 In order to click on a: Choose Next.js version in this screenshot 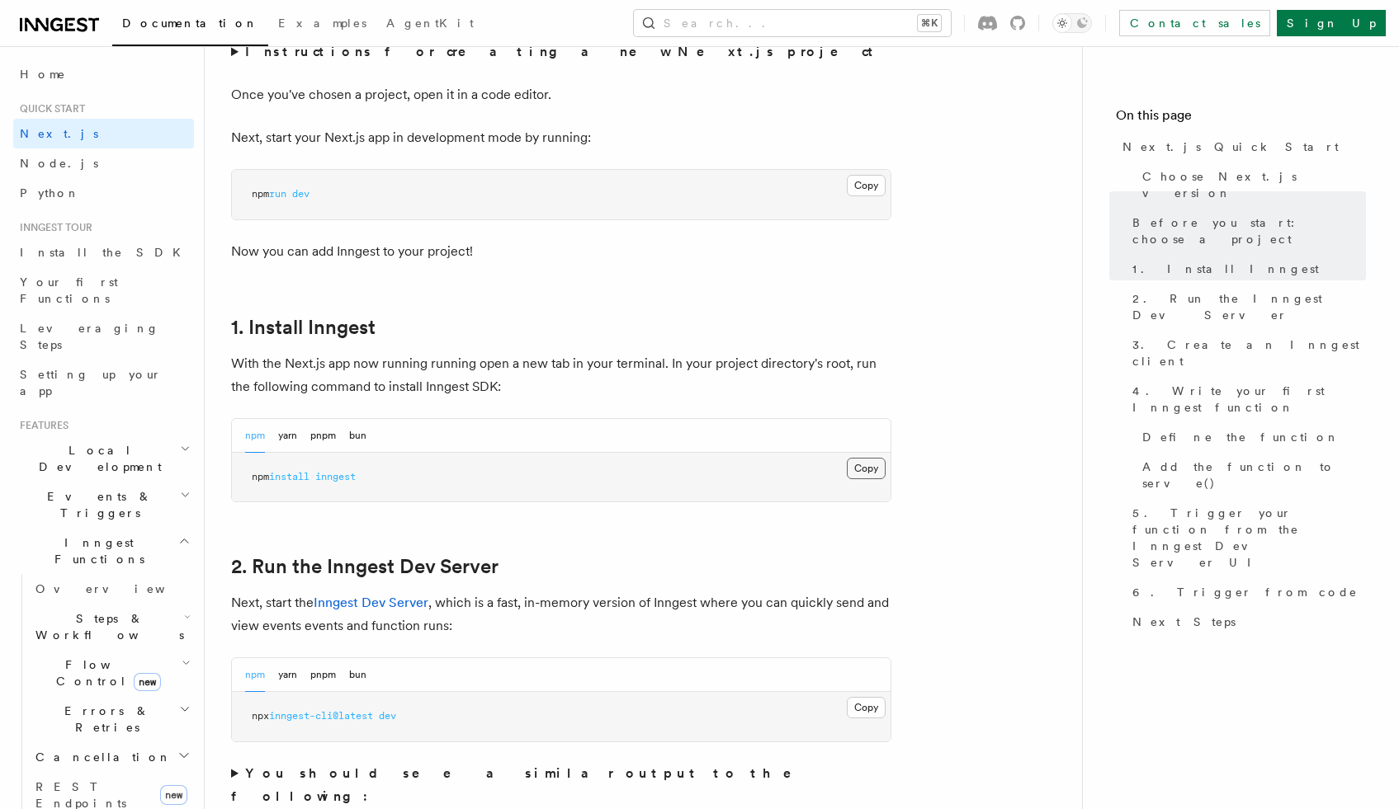, I will do `click(1250, 185)`.